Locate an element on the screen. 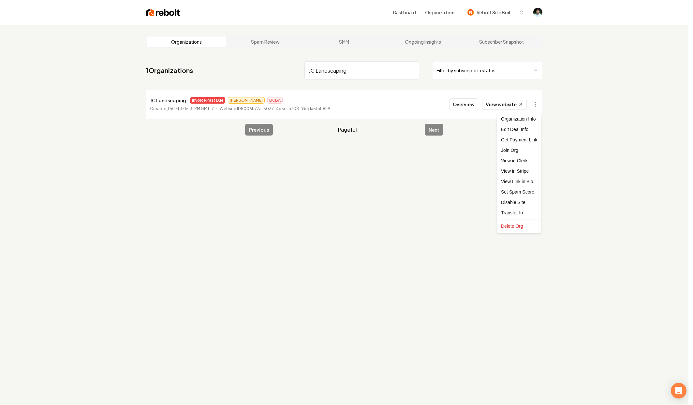  div: Join Org is located at coordinates (519, 150).